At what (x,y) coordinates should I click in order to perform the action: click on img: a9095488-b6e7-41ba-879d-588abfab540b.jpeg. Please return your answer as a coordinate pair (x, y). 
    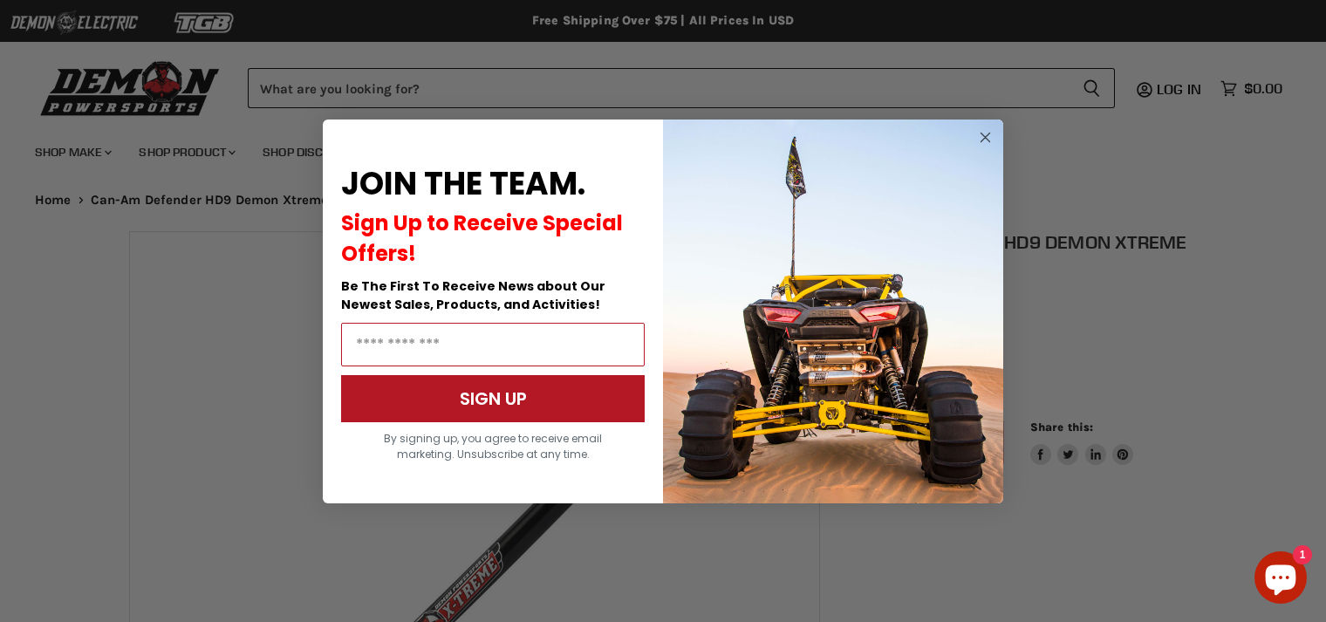
    Looking at the image, I should click on (833, 311).